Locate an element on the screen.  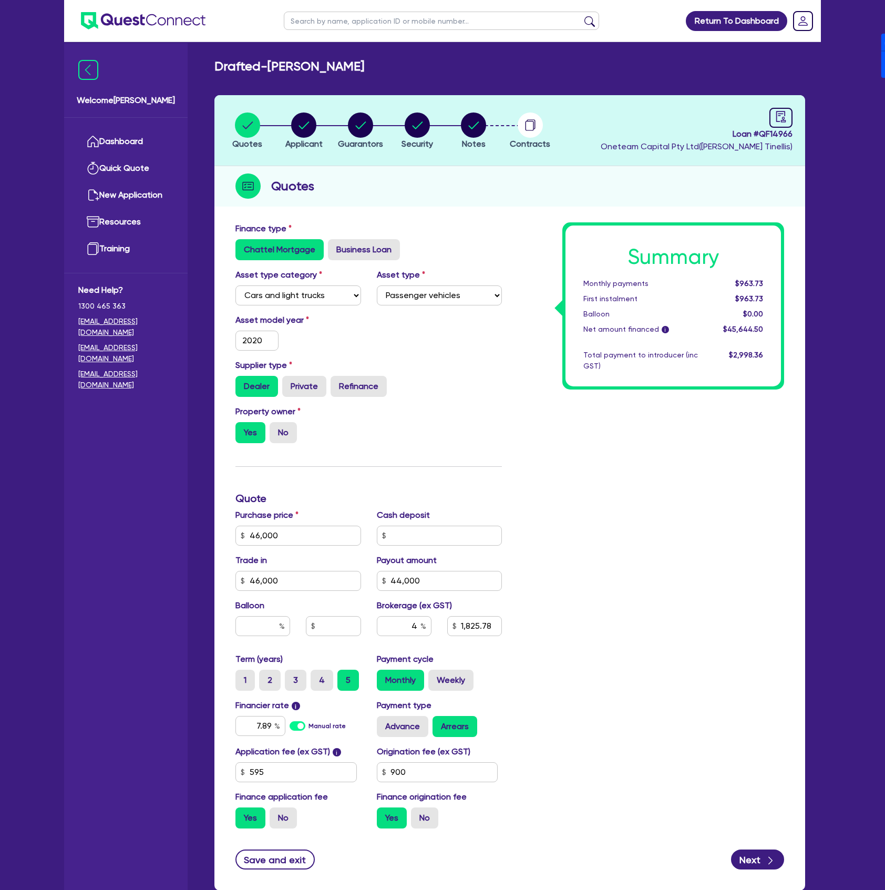
img: quick-quote is located at coordinates (93, 168).